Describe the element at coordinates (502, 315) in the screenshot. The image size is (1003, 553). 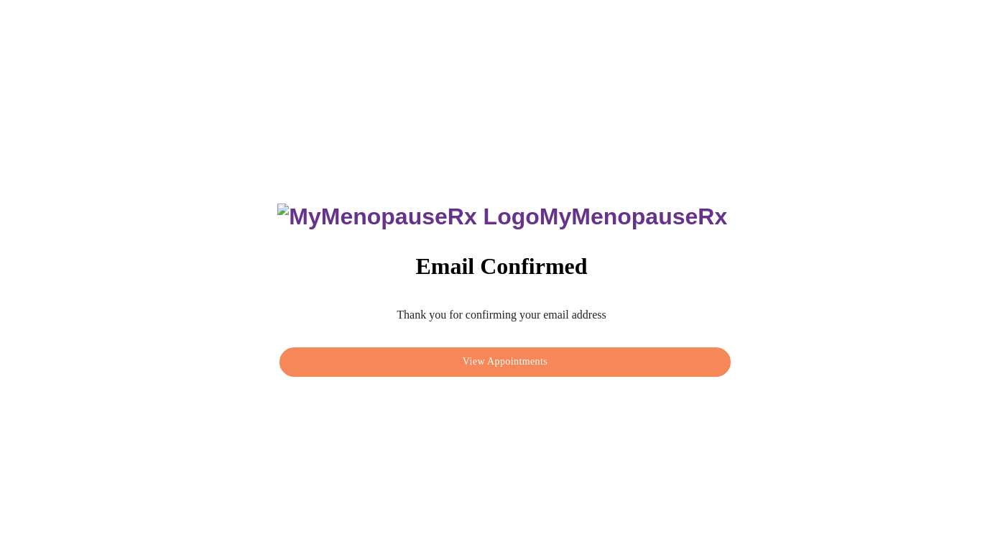
I see `p: Thank you for confirming your email address` at that location.